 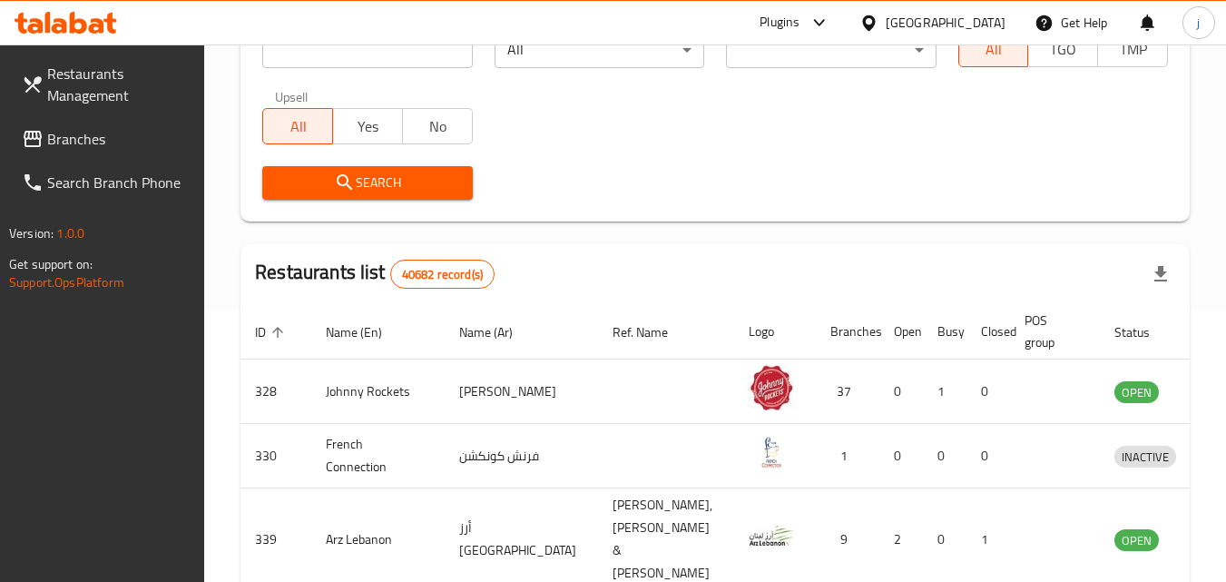 What do you see at coordinates (1146, 457) in the screenshot?
I see `span: INACTIVE` at bounding box center [1146, 457].